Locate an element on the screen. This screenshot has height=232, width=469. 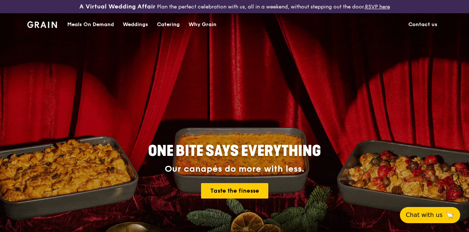
a: Weddings is located at coordinates (135, 25).